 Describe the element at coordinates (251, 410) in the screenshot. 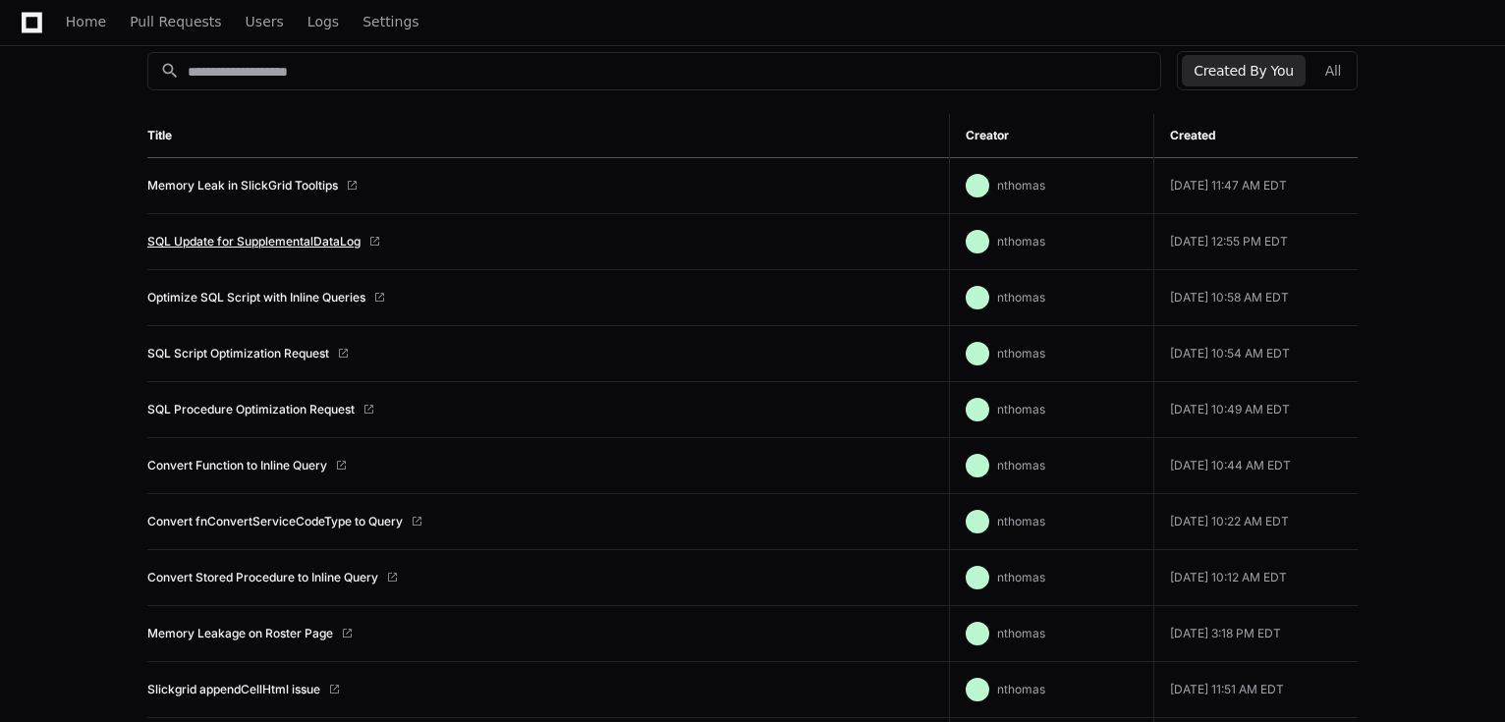

I see `a: SQL Procedure Optimization Request` at that location.